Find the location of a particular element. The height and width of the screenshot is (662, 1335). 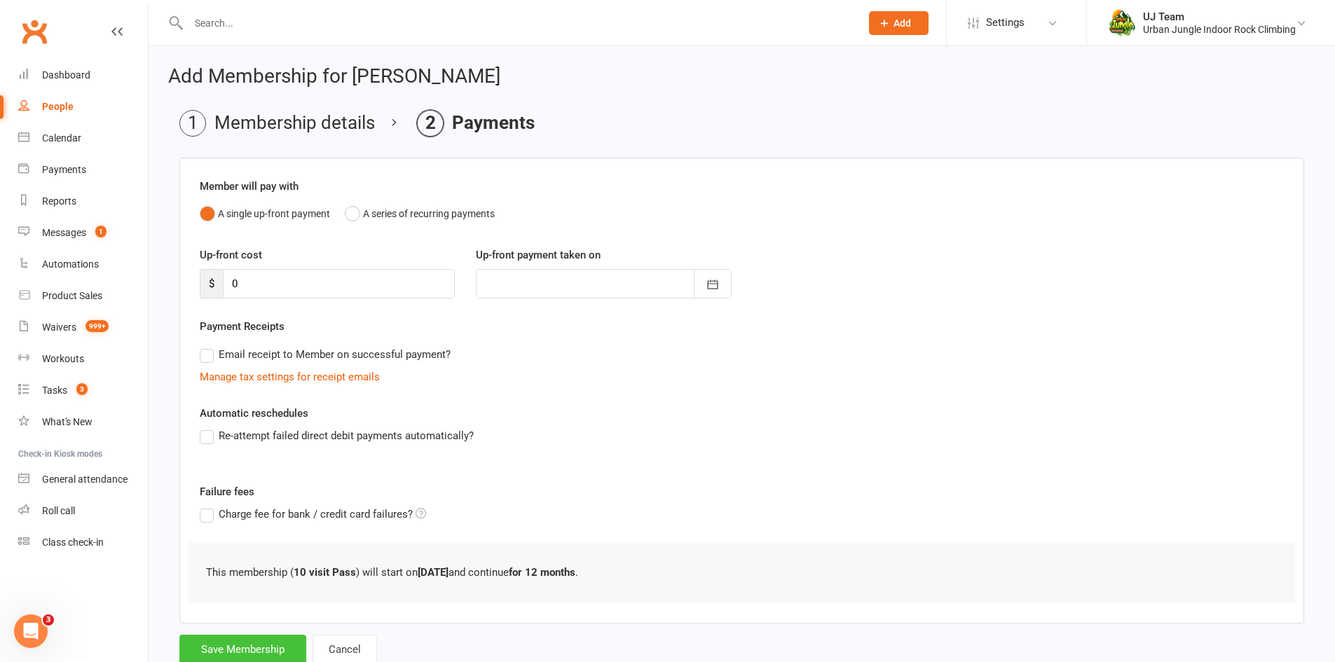

a: Class kiosk mode is located at coordinates (83, 543).